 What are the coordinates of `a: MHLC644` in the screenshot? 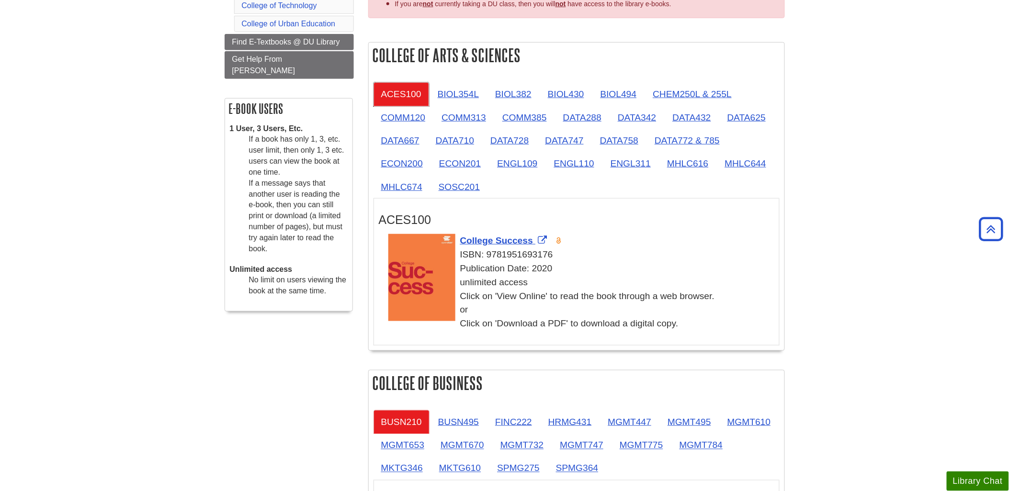 It's located at (746, 163).